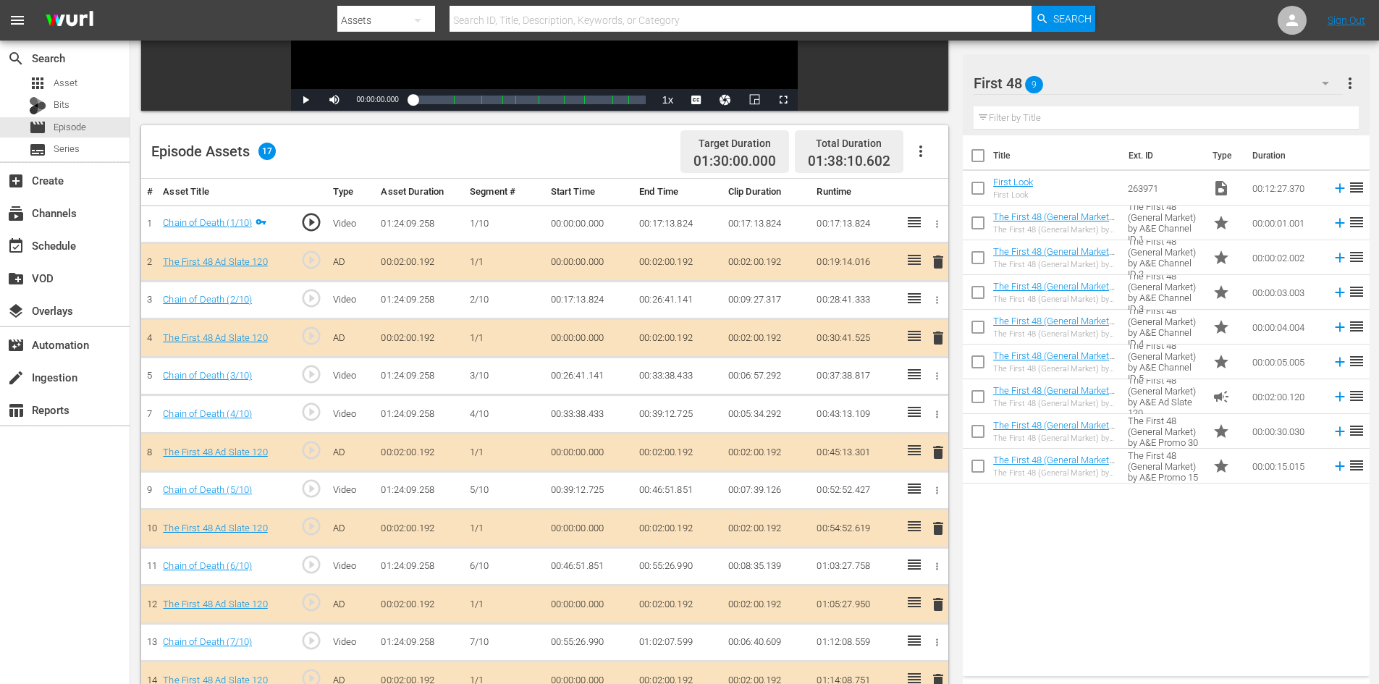 Image resolution: width=1379 pixels, height=684 pixels. I want to click on div: The First 48 (General Market) by A&E Channel ID 3, so click(1055, 299).